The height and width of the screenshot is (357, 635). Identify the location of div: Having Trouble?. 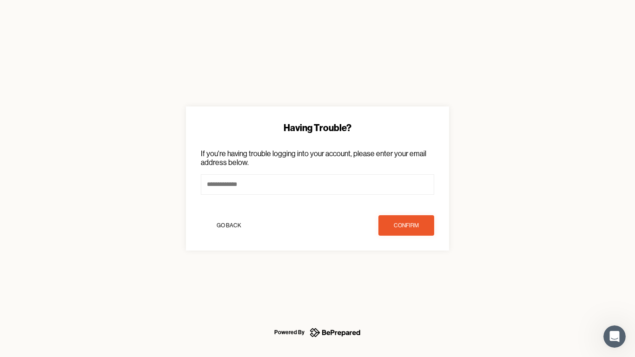
(317, 128).